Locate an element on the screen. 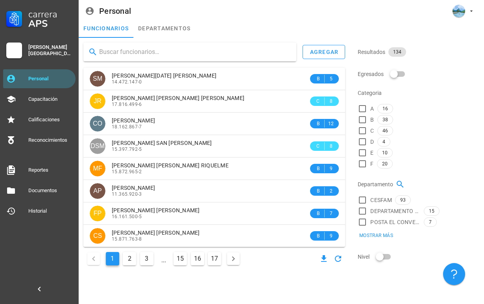  span: D is located at coordinates (372, 142).